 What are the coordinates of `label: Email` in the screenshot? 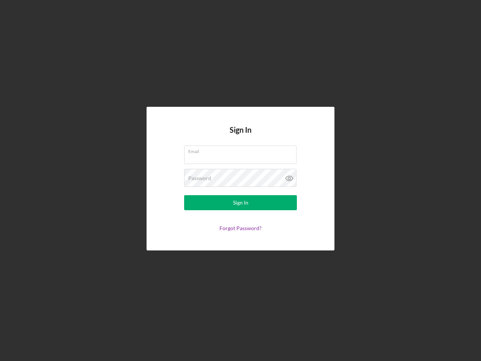 It's located at (242, 150).